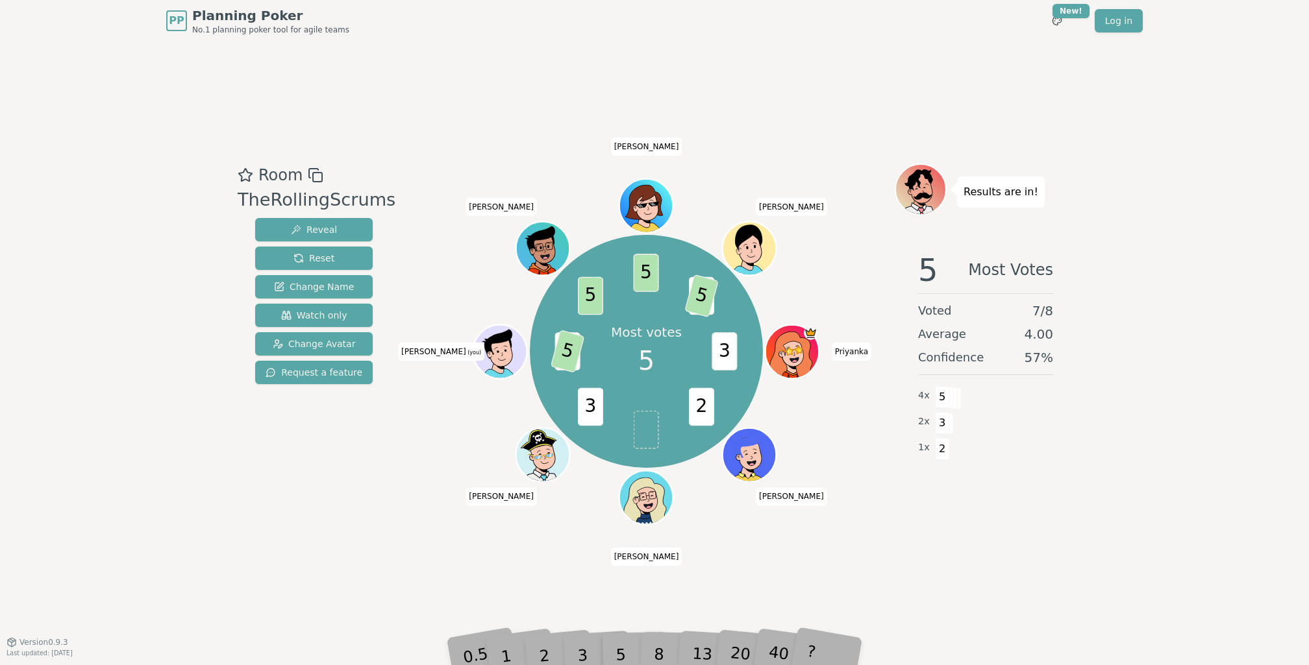 Image resolution: width=1309 pixels, height=665 pixels. Describe the element at coordinates (313, 315) in the screenshot. I see `button: Watch only` at that location.